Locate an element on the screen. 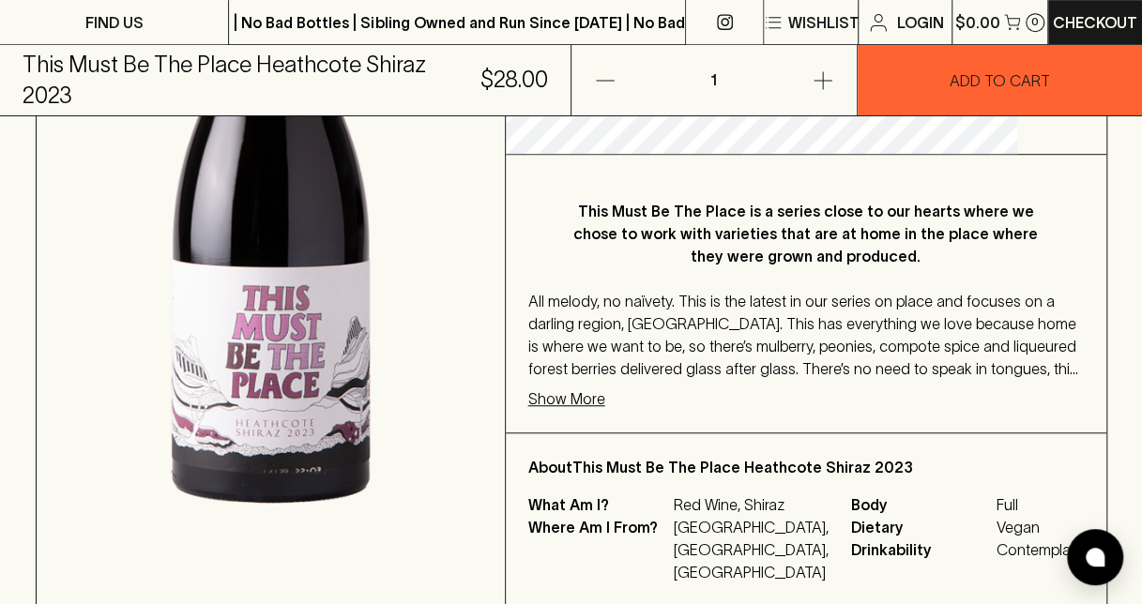 The width and height of the screenshot is (1142, 604). p: Wishlist is located at coordinates (824, 23).